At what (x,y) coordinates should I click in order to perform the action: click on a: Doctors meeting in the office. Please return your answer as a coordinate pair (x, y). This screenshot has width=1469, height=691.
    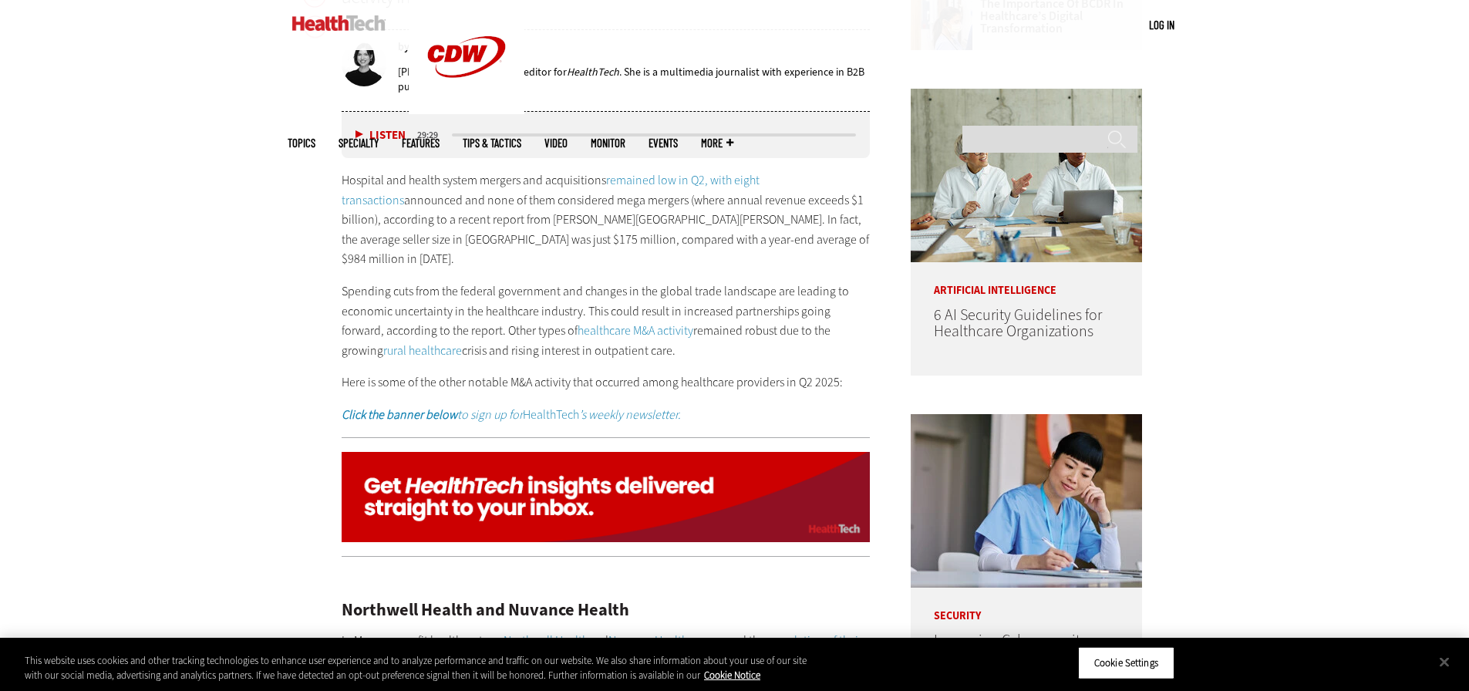
    Looking at the image, I should click on (1026, 175).